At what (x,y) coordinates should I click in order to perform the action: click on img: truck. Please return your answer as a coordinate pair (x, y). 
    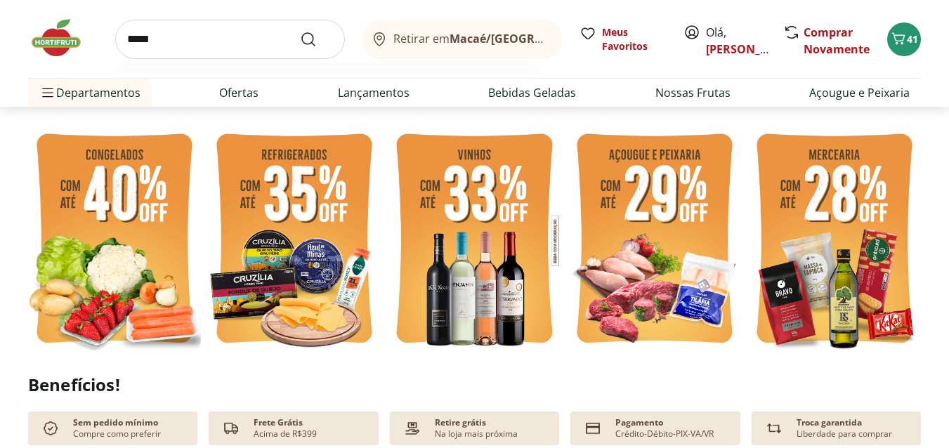
    Looking at the image, I should click on (231, 429).